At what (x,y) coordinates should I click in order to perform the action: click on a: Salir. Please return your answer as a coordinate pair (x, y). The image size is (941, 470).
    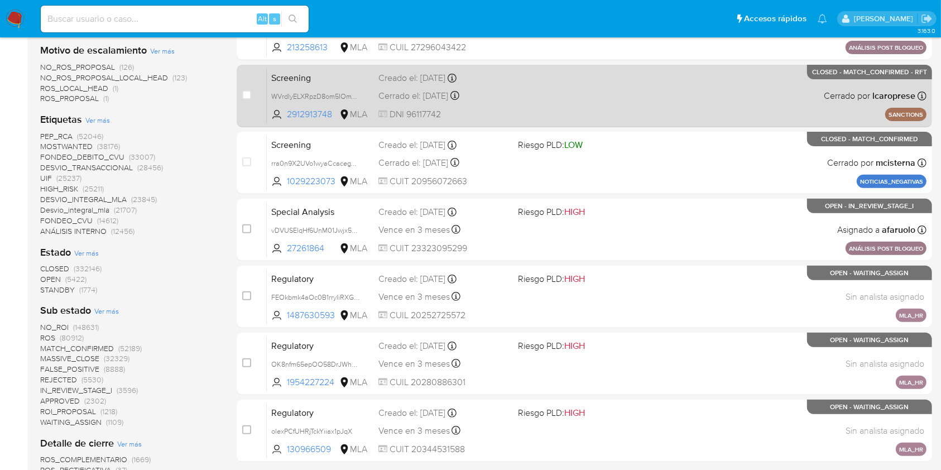
    Looking at the image, I should click on (927, 18).